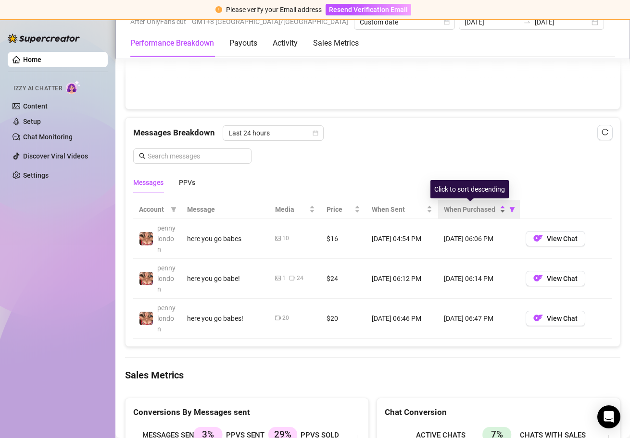 The height and width of the screenshot is (438, 630). What do you see at coordinates (35, 106) in the screenshot?
I see `a: Content` at bounding box center [35, 106].